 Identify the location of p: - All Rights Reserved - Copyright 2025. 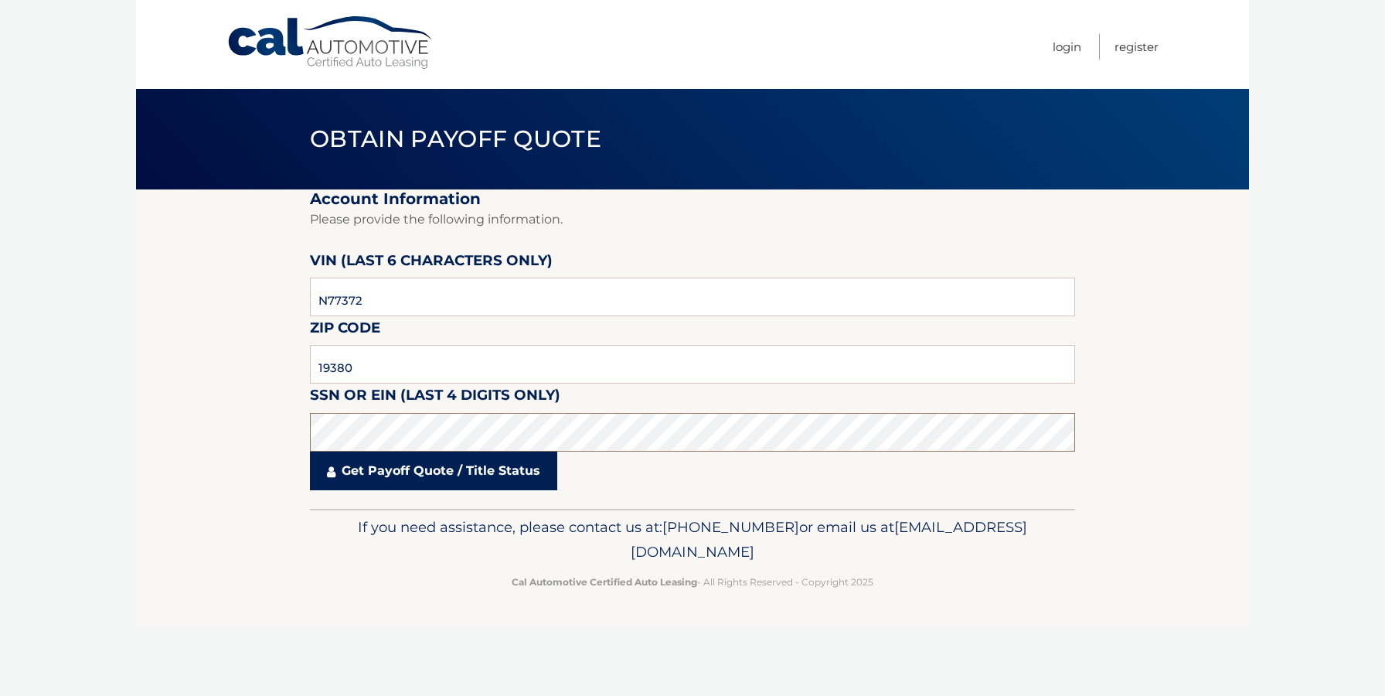
(693, 581).